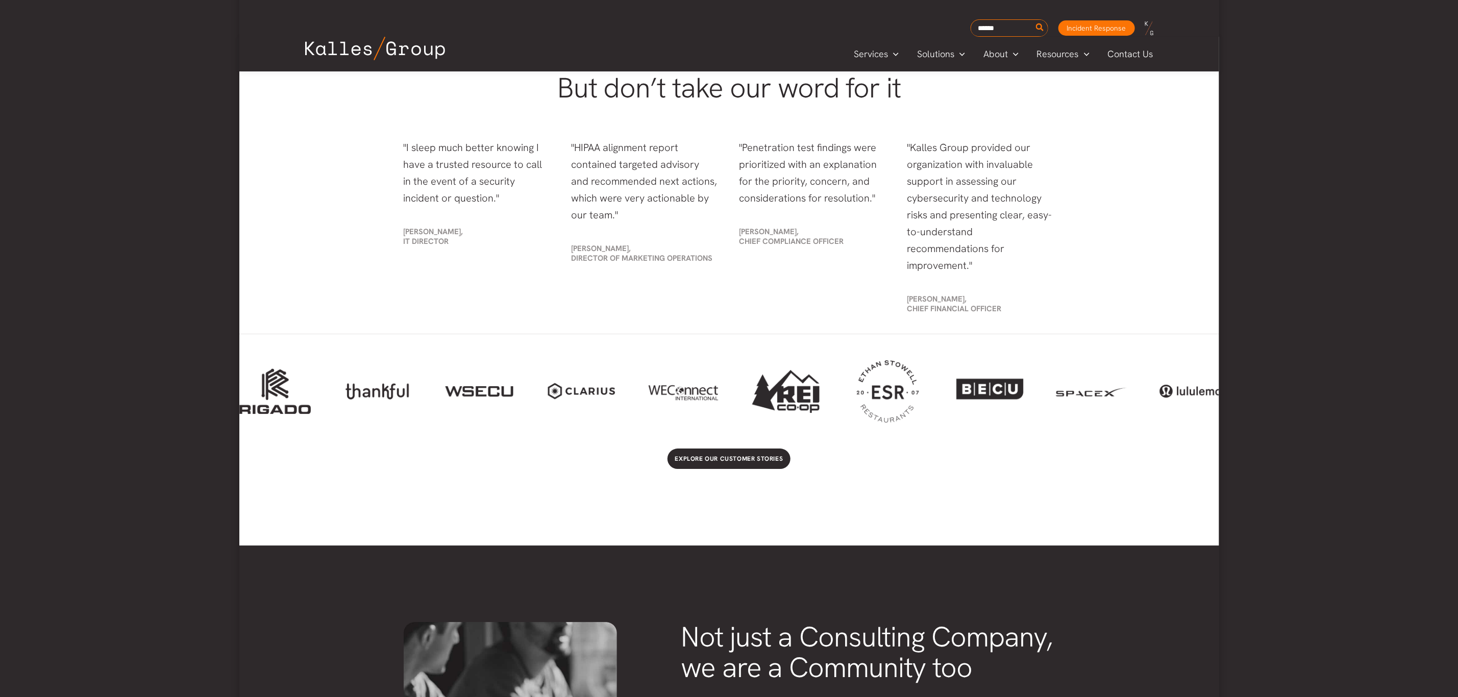 The width and height of the screenshot is (1458, 697). What do you see at coordinates (729, 459) in the screenshot?
I see `a: Explore our customer stories` at bounding box center [729, 459].